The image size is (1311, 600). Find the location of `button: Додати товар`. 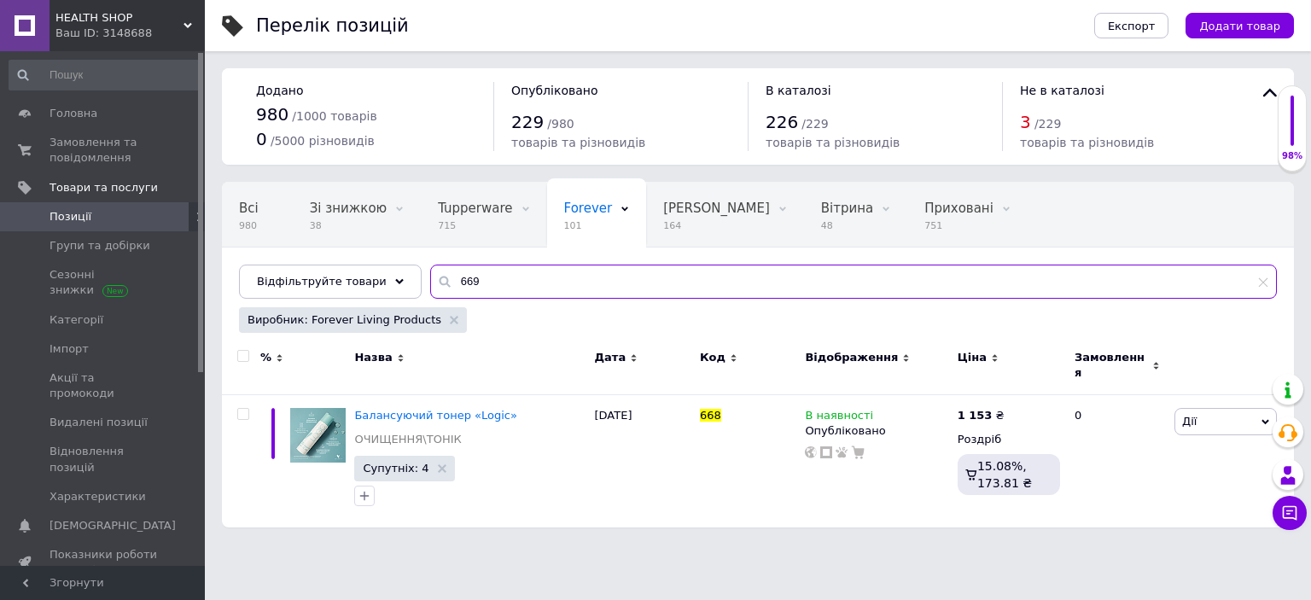

button: Додати товар is located at coordinates (1239, 26).